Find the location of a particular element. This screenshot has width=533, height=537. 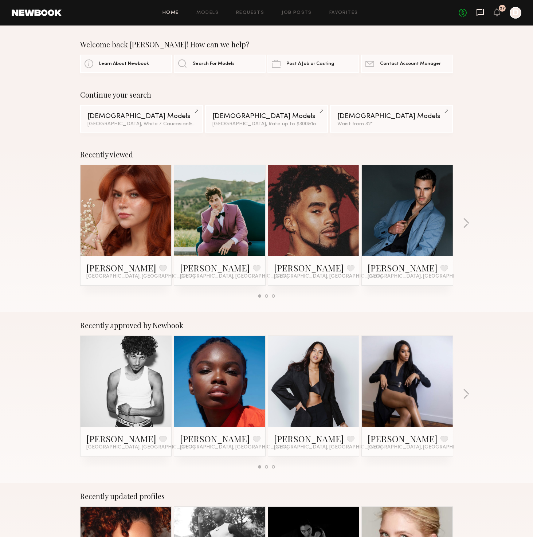

span: Search For Models is located at coordinates (214, 64).